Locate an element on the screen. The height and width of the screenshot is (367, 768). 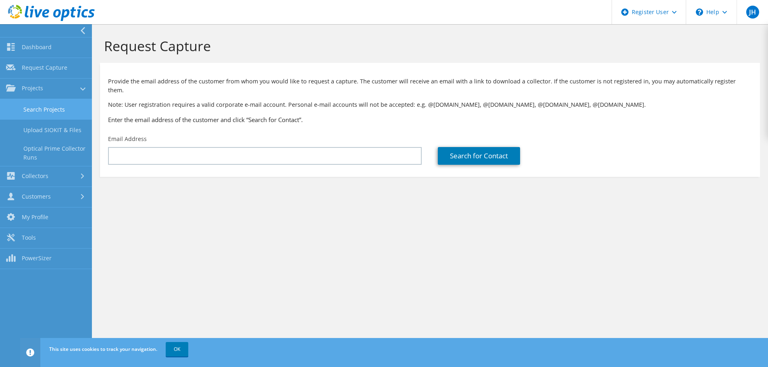
p: Note: User registration requires a valid corporate e-mail account. Personal e-mail accounts will ... is located at coordinates (430, 105).